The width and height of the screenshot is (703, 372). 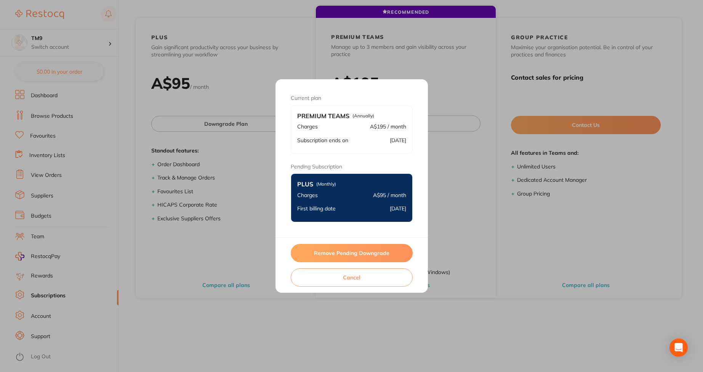 What do you see at coordinates (323, 116) in the screenshot?
I see `b: Premium Teams` at bounding box center [323, 116].